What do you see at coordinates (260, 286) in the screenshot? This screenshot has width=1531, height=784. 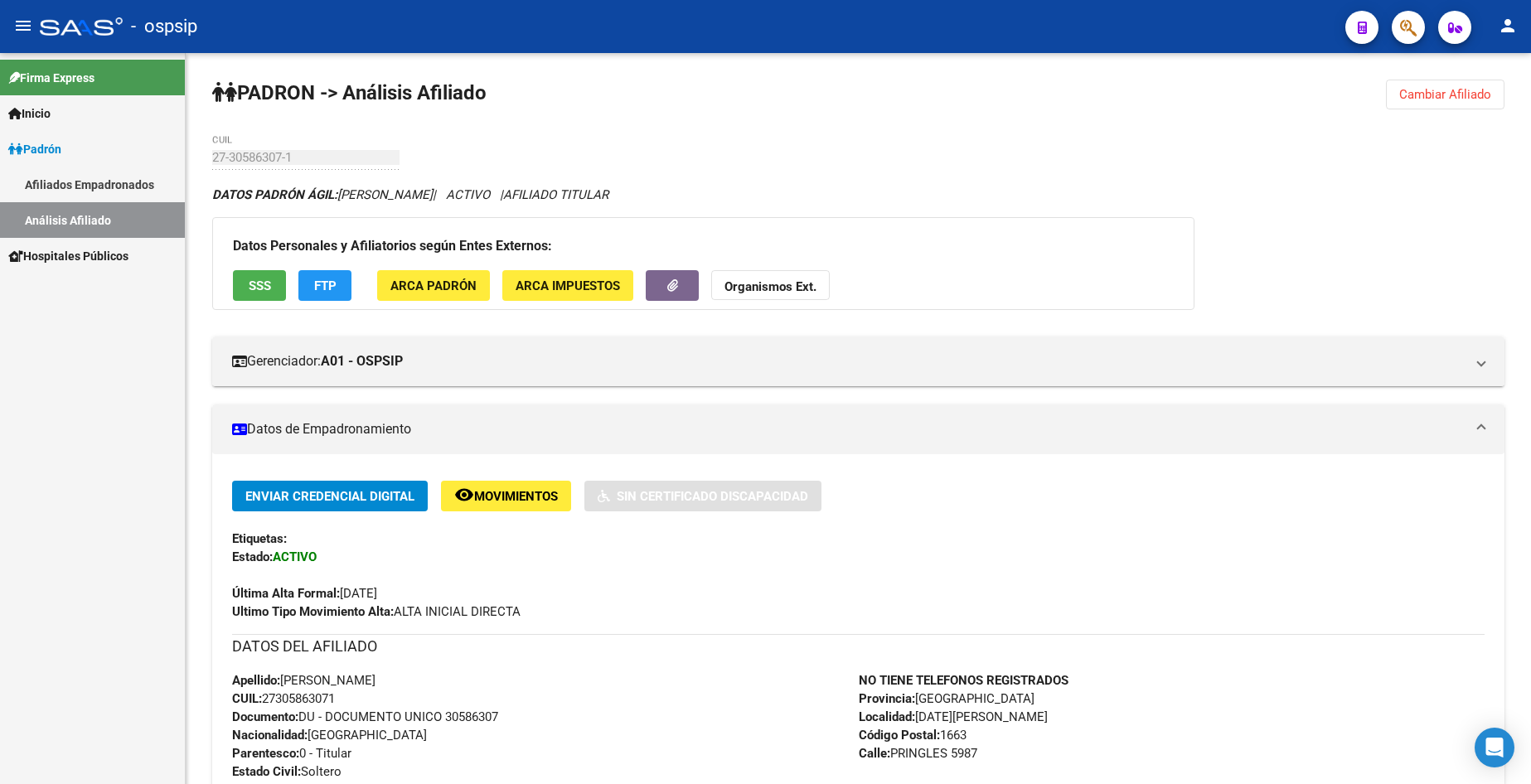 I see `button: SSS` at bounding box center [260, 286].